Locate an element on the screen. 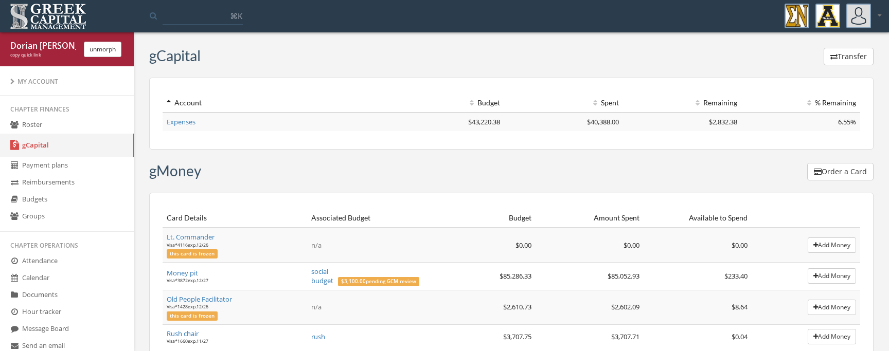 The width and height of the screenshot is (889, 351). a: Expenses is located at coordinates (181, 122).